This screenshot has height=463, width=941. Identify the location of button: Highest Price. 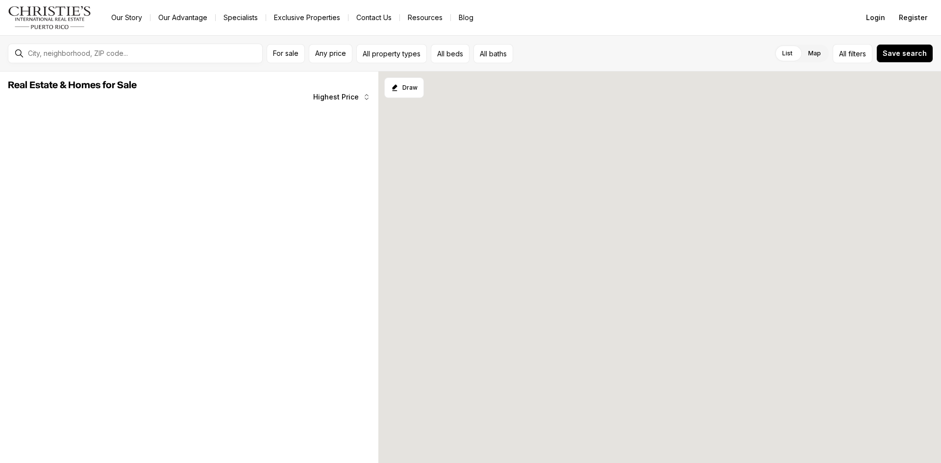
(342, 97).